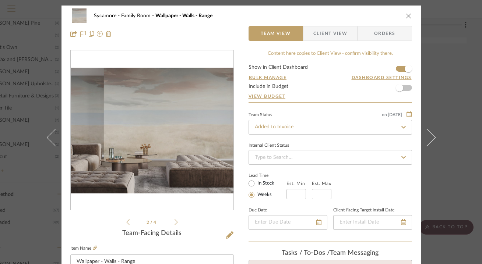 The width and height of the screenshot is (482, 264). I want to click on span: Client View, so click(330, 33).